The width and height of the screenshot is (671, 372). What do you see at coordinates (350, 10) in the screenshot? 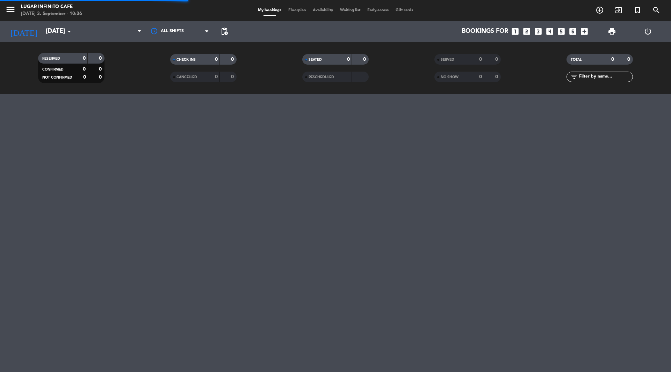
I see `span: Waiting list` at bounding box center [350, 10].